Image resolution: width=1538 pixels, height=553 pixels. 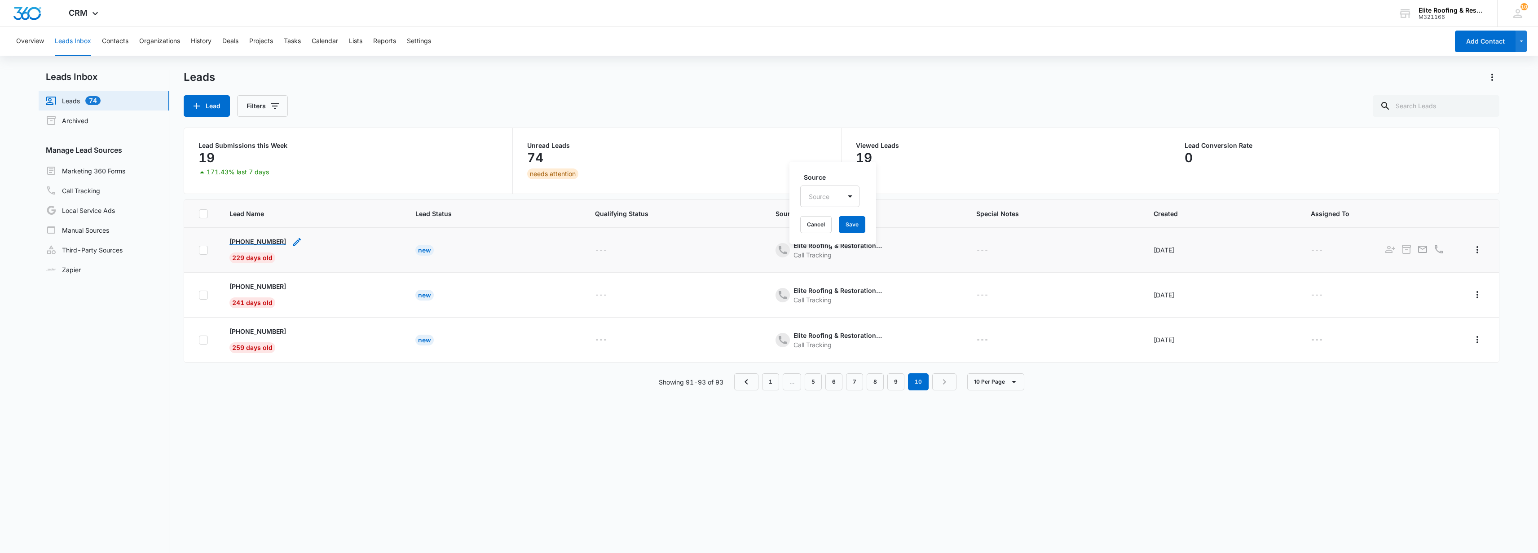 I want to click on button: Deals, so click(x=230, y=41).